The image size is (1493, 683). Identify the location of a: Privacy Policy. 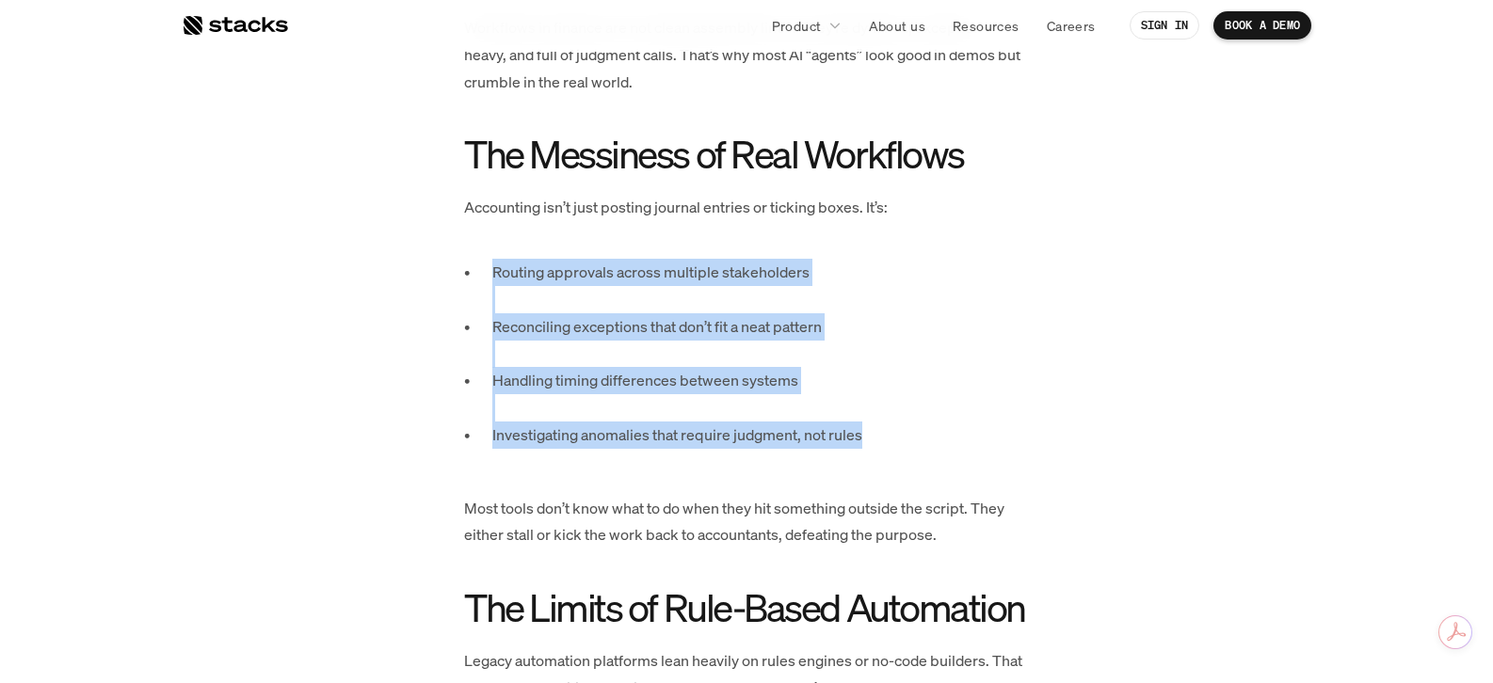
(264, 365).